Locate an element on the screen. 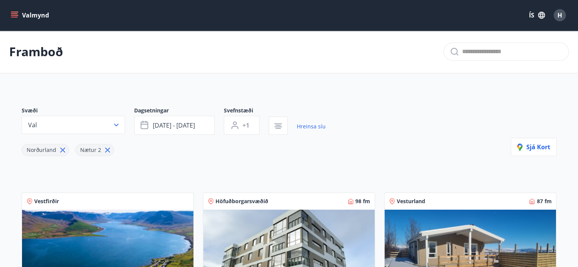 The width and height of the screenshot is (578, 267). span: Val is located at coordinates (32, 125).